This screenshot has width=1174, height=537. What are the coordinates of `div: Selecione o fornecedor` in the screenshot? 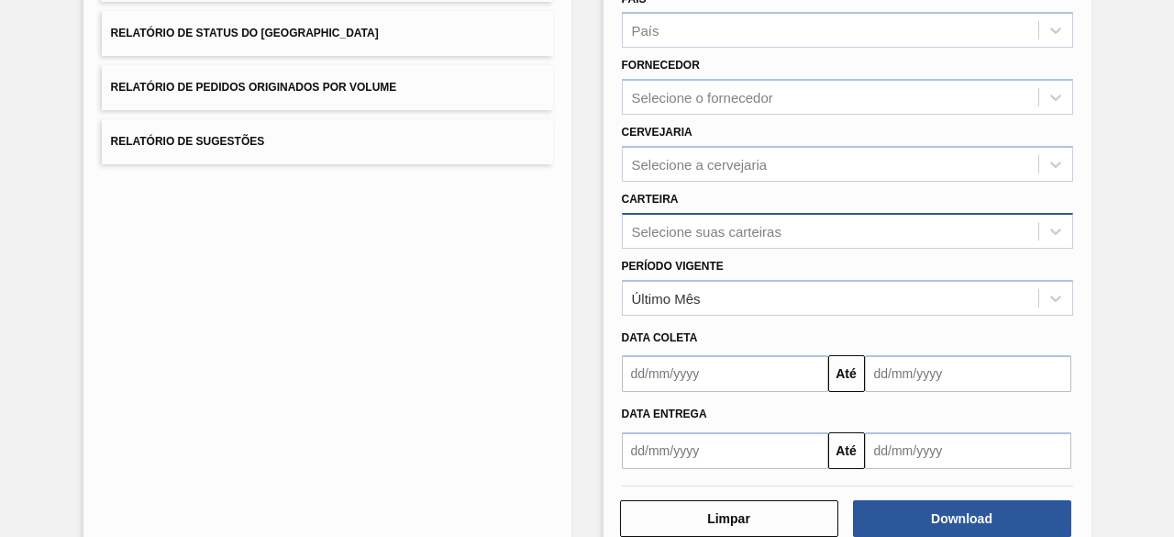 It's located at (703, 97).